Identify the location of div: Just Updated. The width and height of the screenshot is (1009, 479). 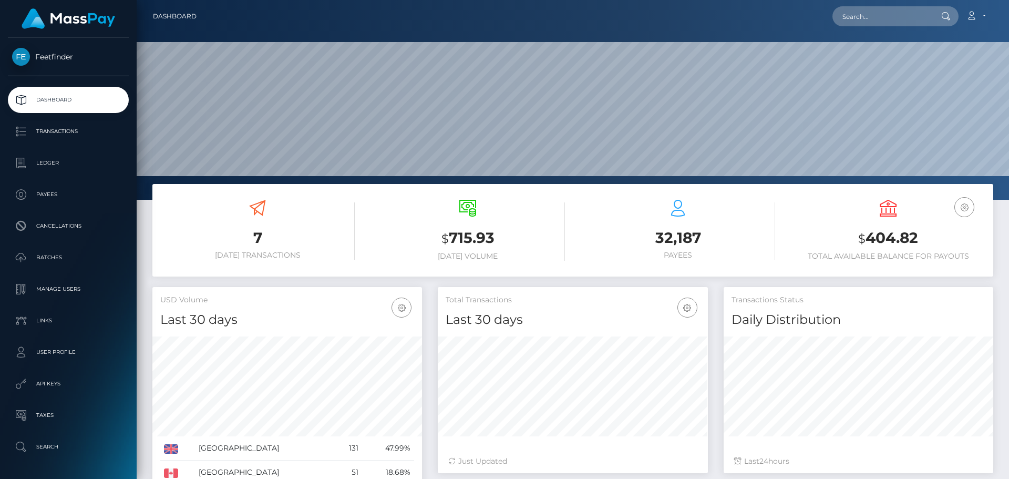
(572, 461).